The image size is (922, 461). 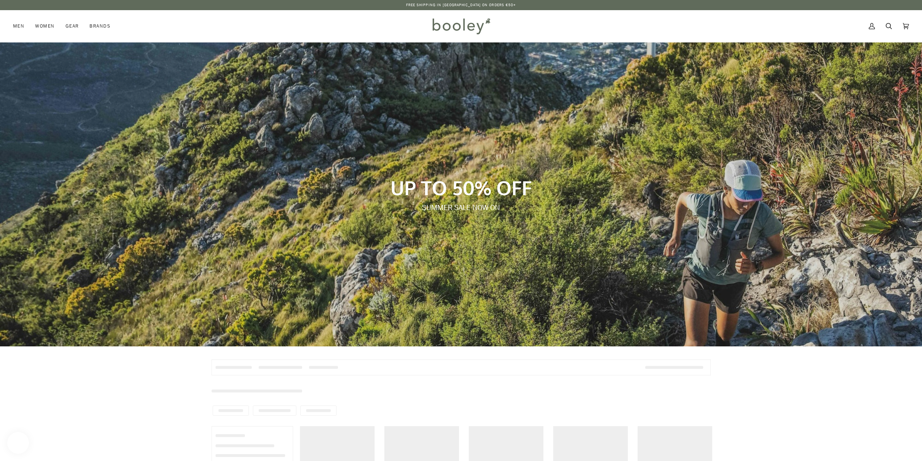 What do you see at coordinates (100, 26) in the screenshot?
I see `div: Brands` at bounding box center [100, 26].